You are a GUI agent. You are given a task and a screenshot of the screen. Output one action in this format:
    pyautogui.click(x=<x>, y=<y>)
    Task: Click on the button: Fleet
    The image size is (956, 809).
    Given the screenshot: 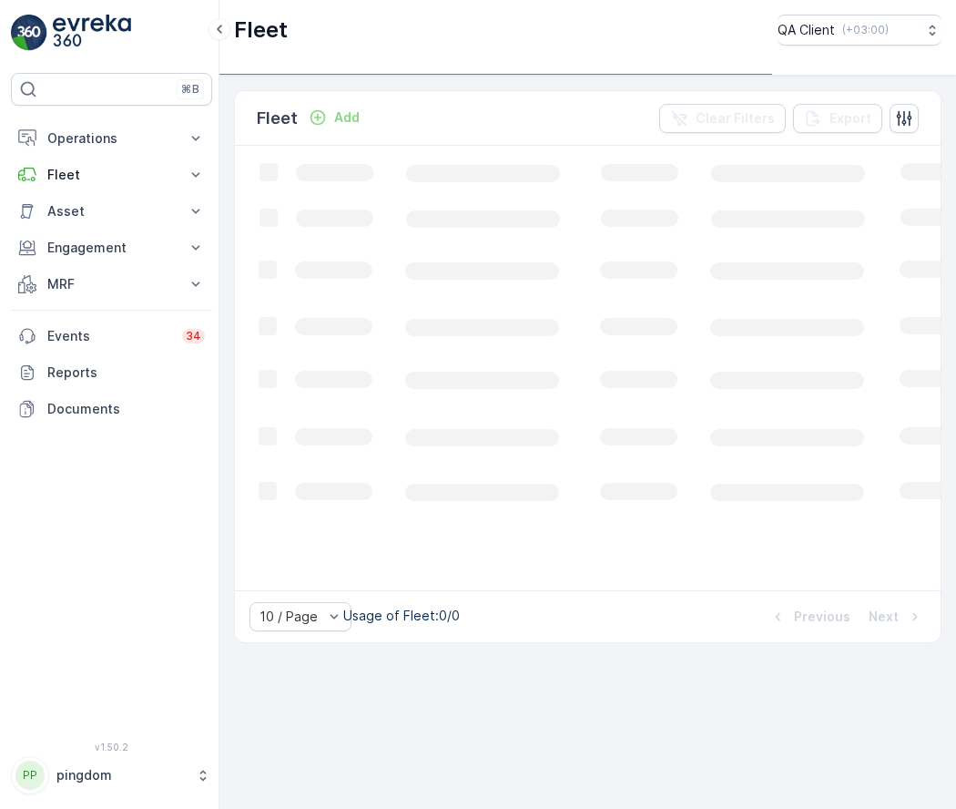 What is the action you would take?
    pyautogui.click(x=111, y=175)
    